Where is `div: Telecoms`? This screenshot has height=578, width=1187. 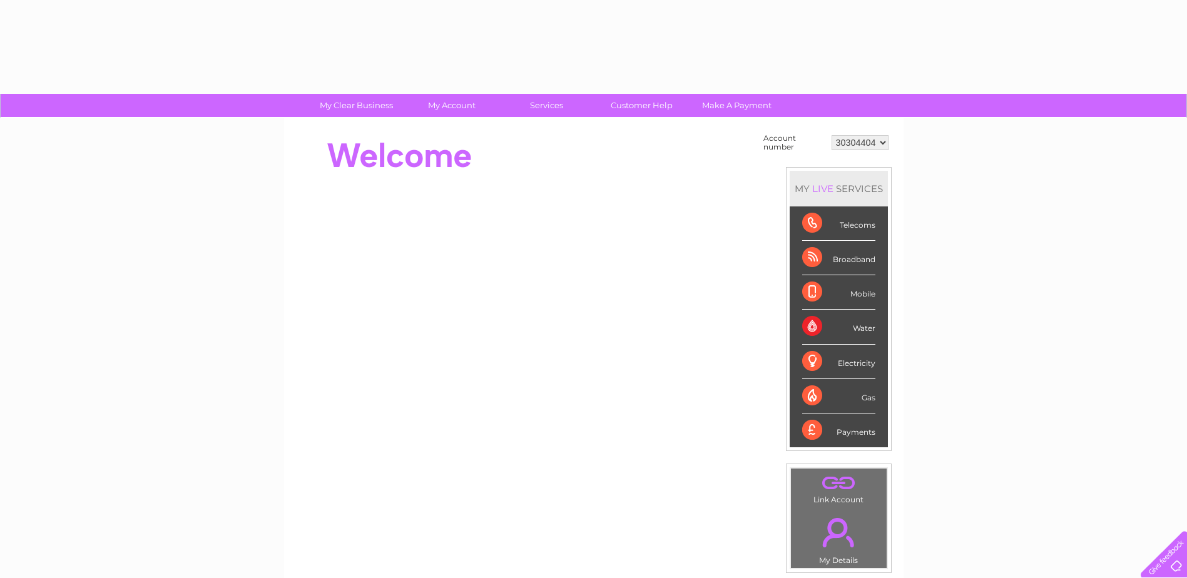
div: Telecoms is located at coordinates (838, 223).